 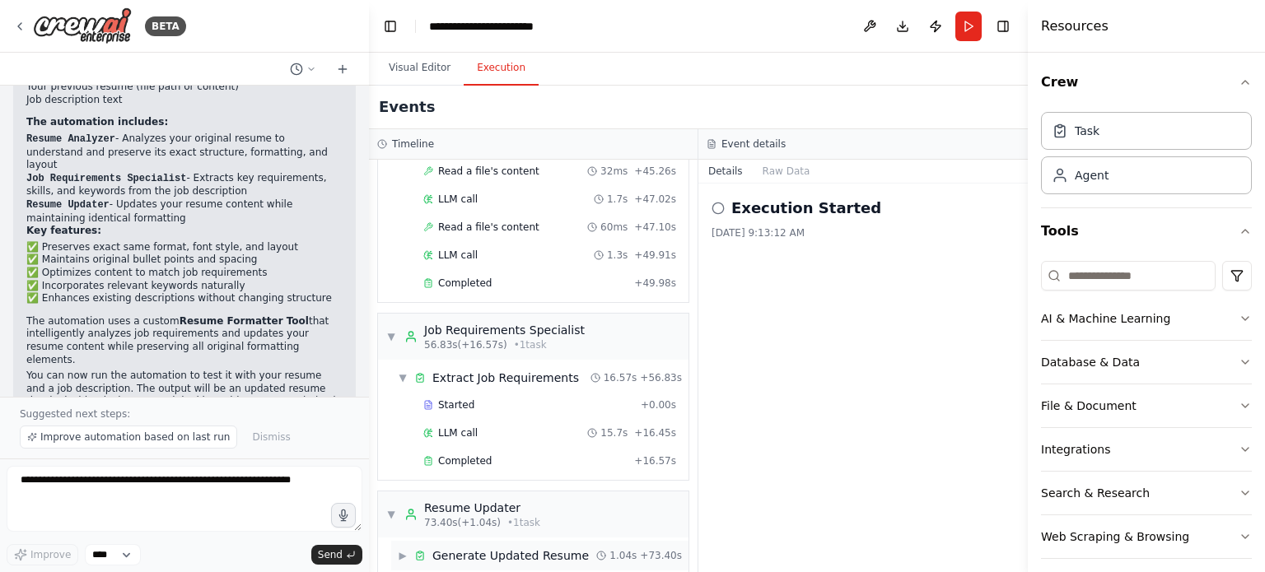 I want to click on nav: breadcrumb, so click(x=505, y=26).